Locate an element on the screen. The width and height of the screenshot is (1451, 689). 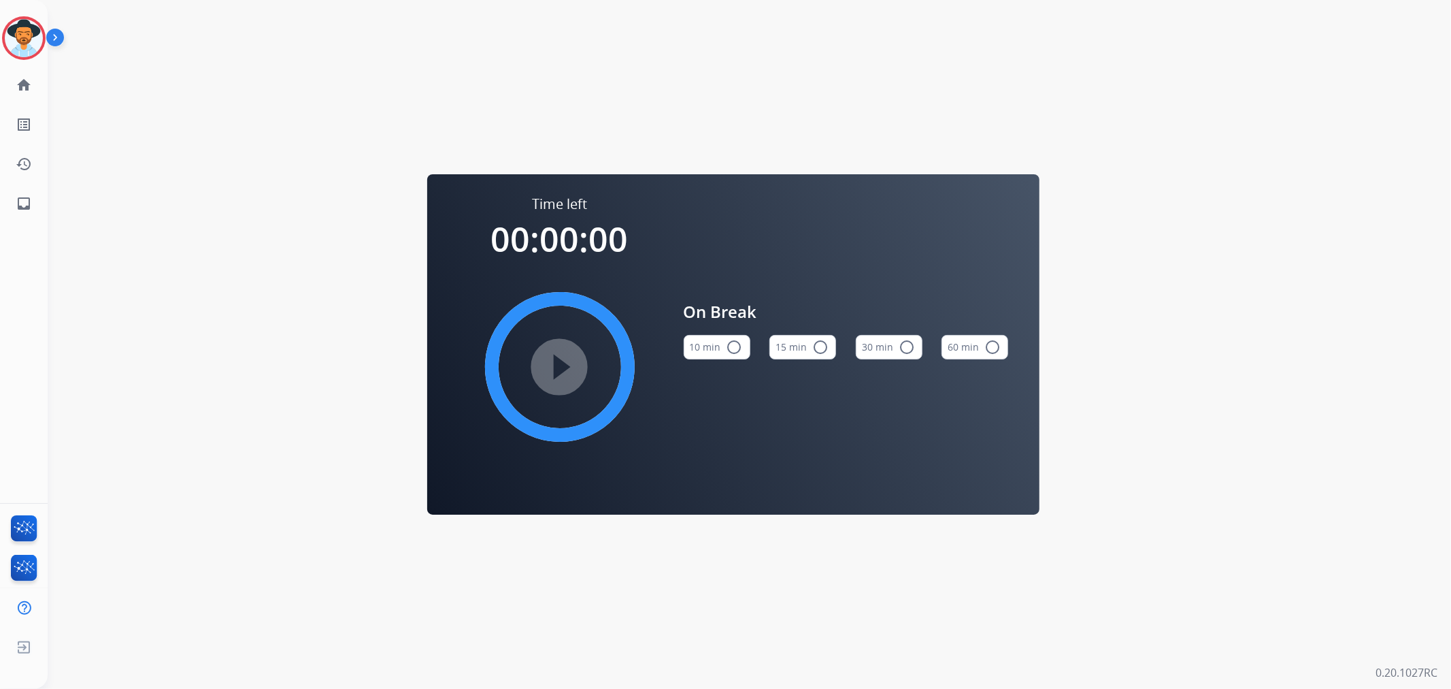
button: 30 min is located at coordinates (889, 347).